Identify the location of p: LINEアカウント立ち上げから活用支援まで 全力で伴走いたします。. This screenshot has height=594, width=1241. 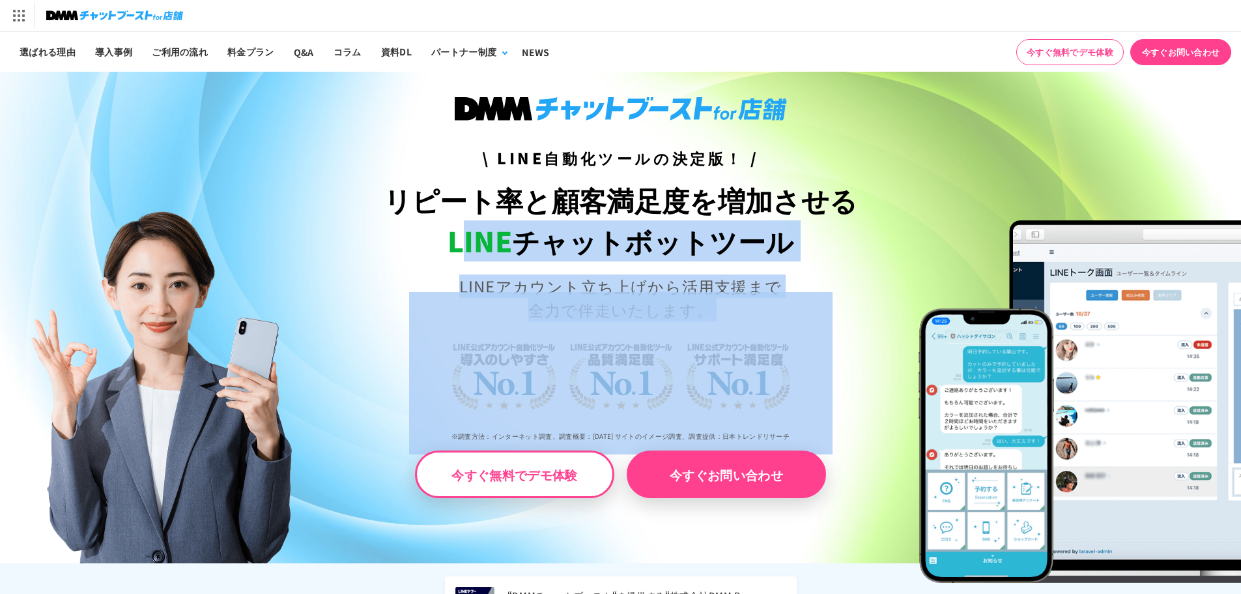
(620, 298).